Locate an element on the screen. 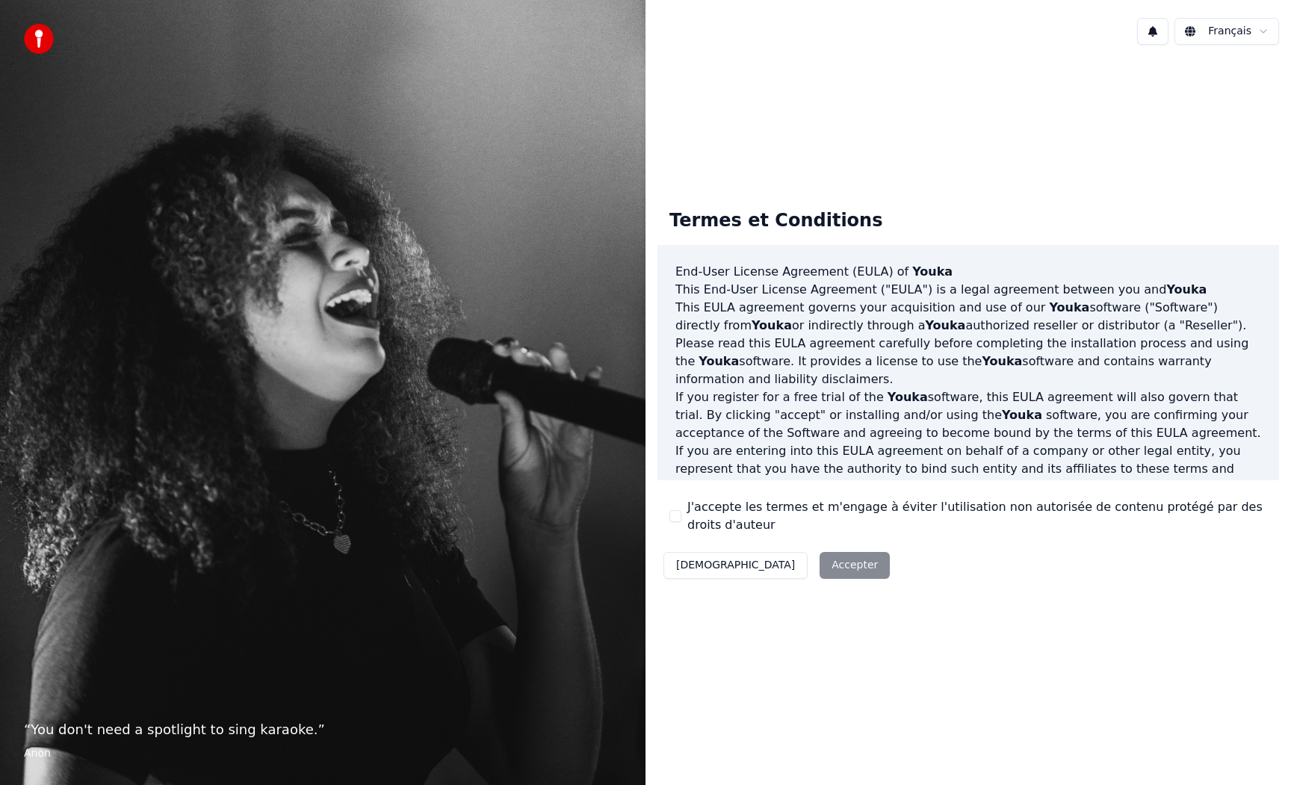 Image resolution: width=1291 pixels, height=785 pixels. p: Please read this EULA agreement carefully before completing the installation process and using th... is located at coordinates (969, 362).